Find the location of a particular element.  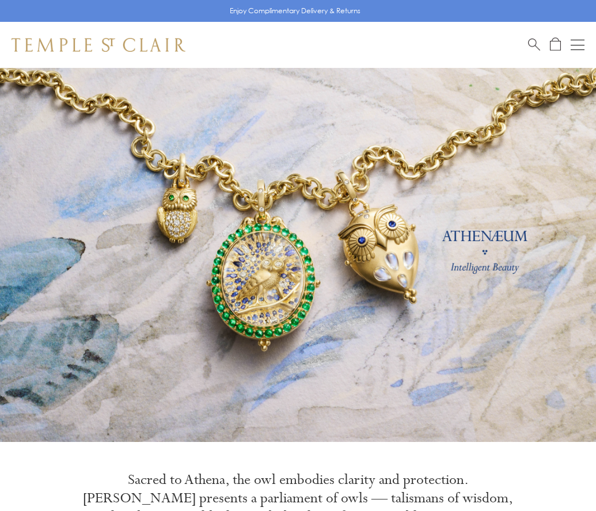

a: Search is located at coordinates (534, 44).